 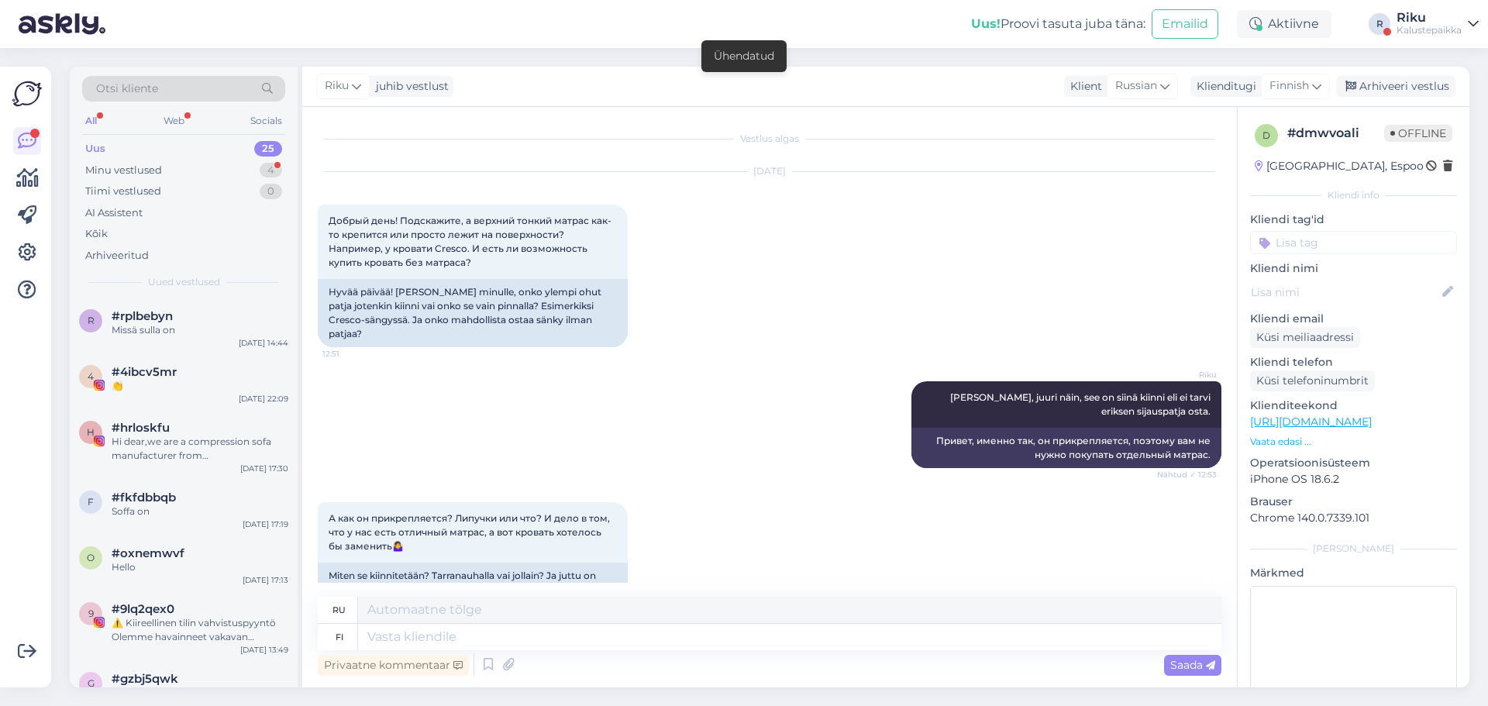 What do you see at coordinates (1284, 24) in the screenshot?
I see `div: Aktiivne` at bounding box center [1284, 24].